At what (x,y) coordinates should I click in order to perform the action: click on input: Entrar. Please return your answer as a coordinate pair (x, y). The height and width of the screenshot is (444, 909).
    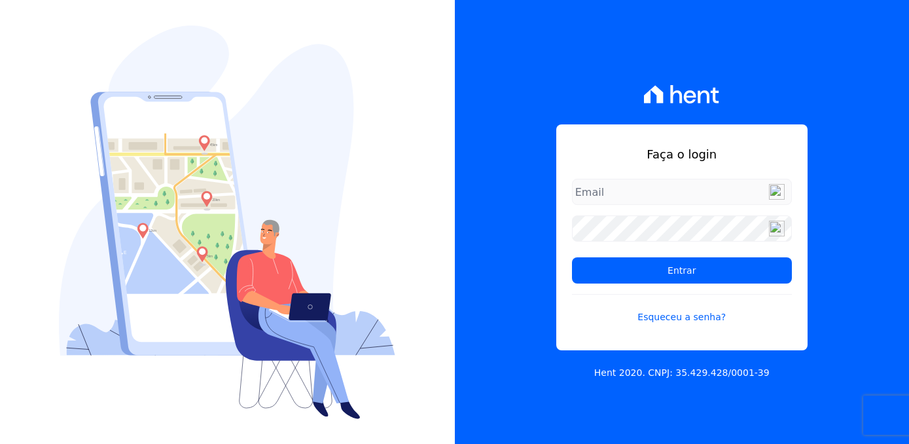
    Looking at the image, I should click on (682, 270).